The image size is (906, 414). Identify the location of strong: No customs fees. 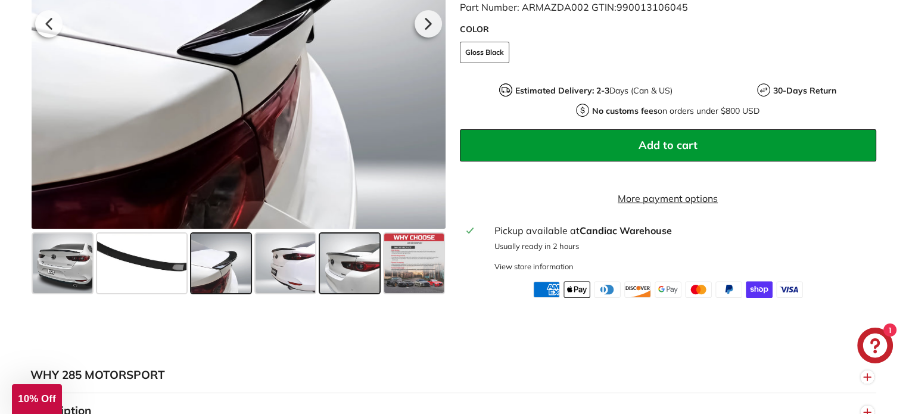
(625, 111).